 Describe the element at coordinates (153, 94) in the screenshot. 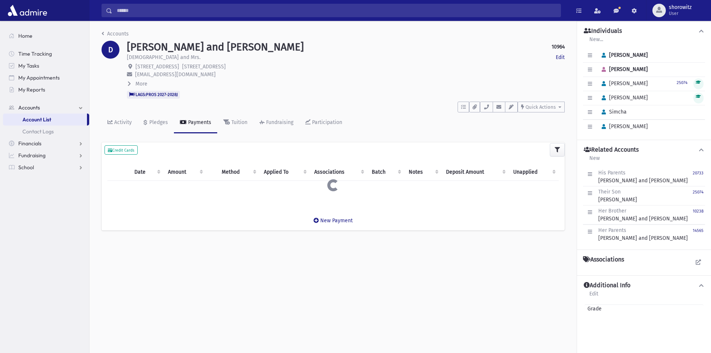

I see `span: FLAGS:PROS 2027-2028J` at that location.